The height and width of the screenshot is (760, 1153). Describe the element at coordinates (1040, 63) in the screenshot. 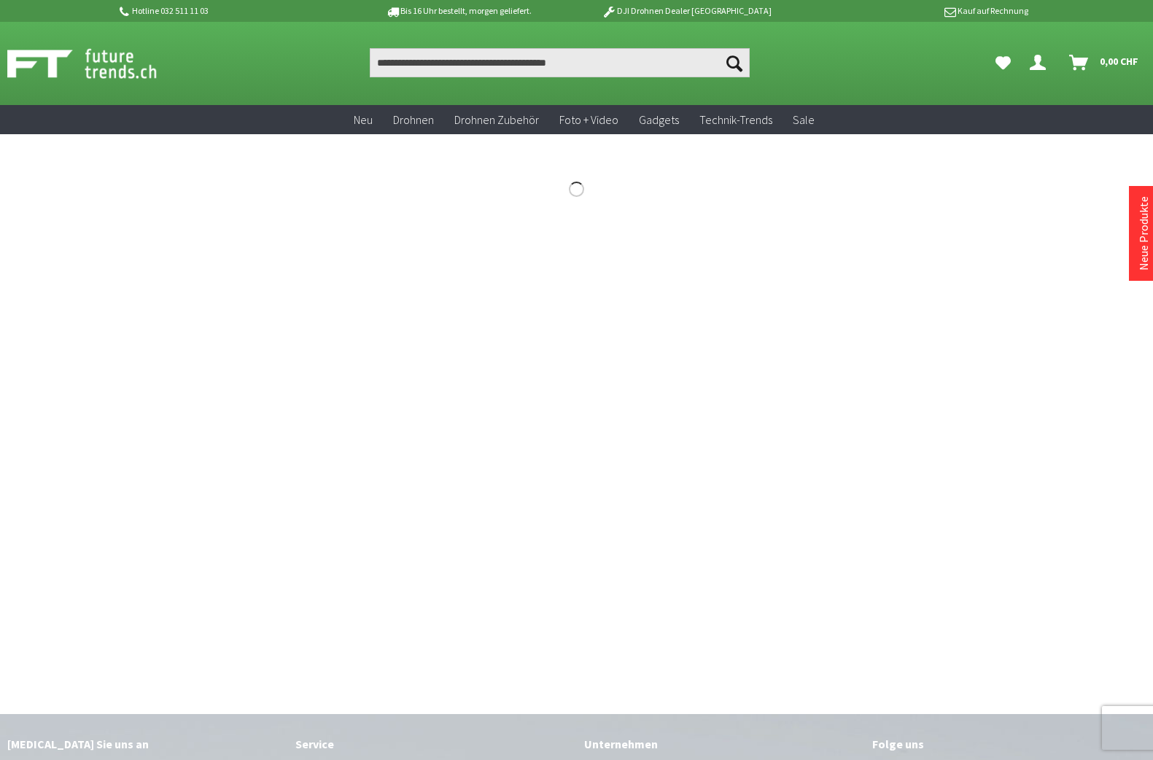

I see `a: Dein Konto` at that location.